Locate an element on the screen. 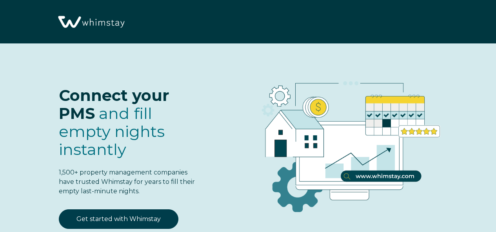  img: Whimstay Logo-02 1 is located at coordinates (90, 22).